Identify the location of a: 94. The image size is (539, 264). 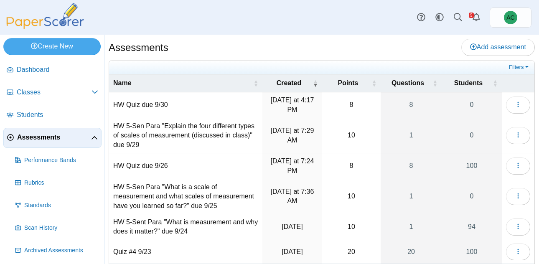
(471, 227).